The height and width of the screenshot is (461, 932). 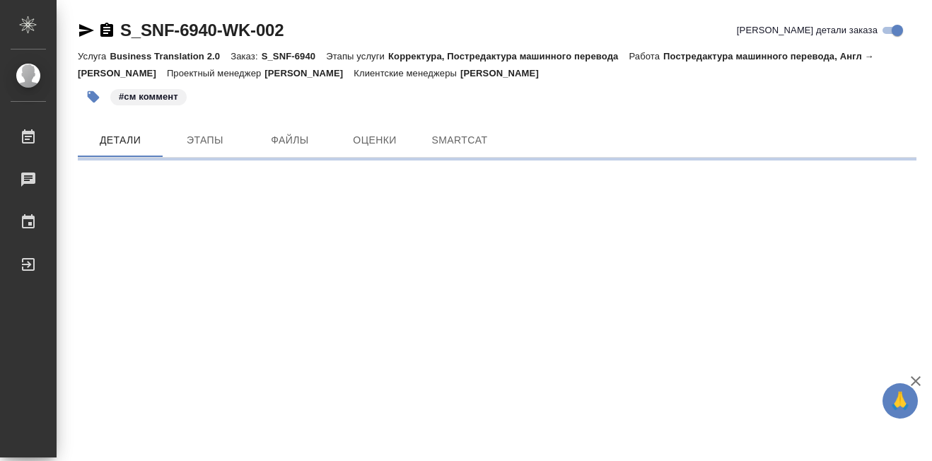 What do you see at coordinates (508, 56) in the screenshot?
I see `p: Корректура, Постредактура машинного перевода` at bounding box center [508, 56].